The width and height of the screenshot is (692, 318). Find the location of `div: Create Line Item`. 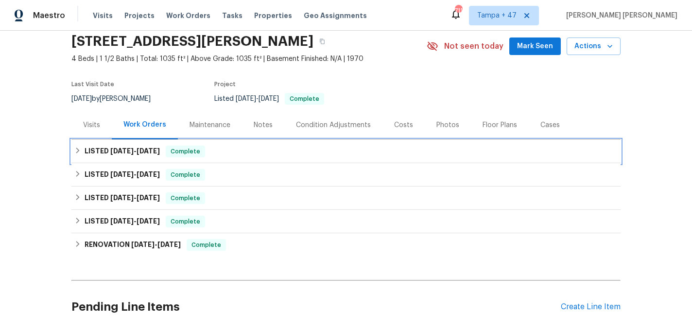

div: Create Line Item is located at coordinates (591, 306).